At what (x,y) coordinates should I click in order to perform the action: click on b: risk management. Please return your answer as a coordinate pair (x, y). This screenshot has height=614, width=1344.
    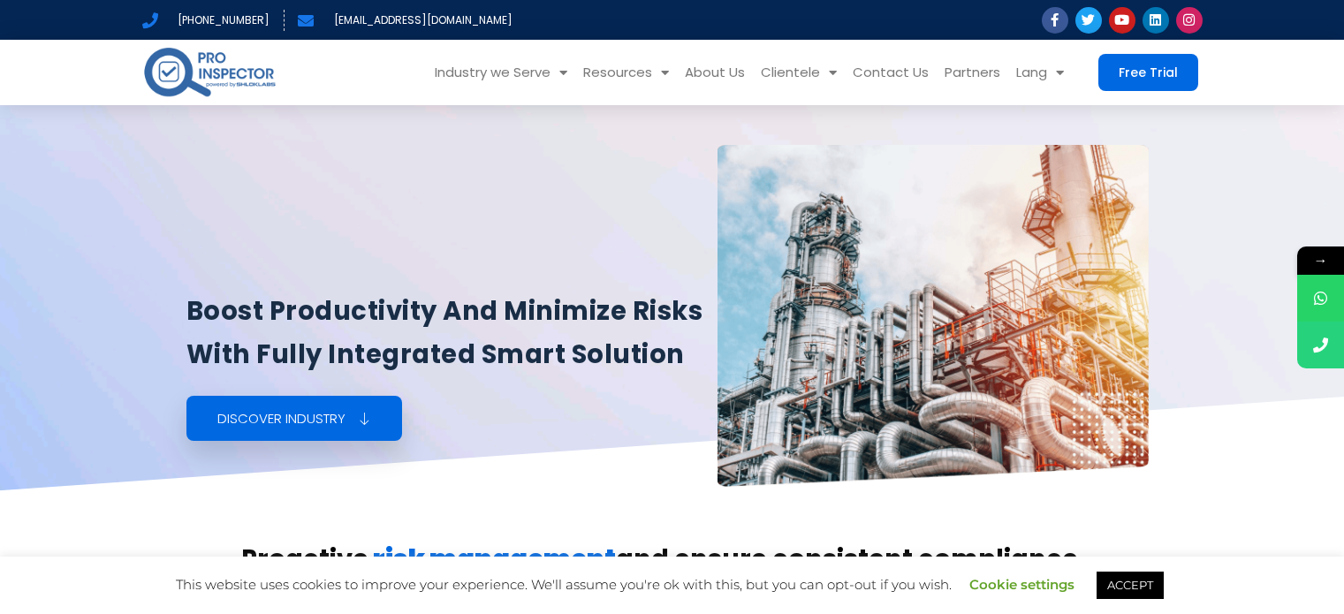
    Looking at the image, I should click on (494, 559).